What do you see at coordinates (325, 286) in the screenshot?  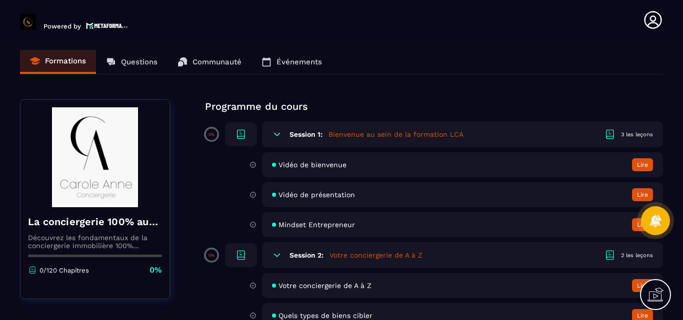 I see `span: Votre conciergerie de A à Z` at bounding box center [325, 286].